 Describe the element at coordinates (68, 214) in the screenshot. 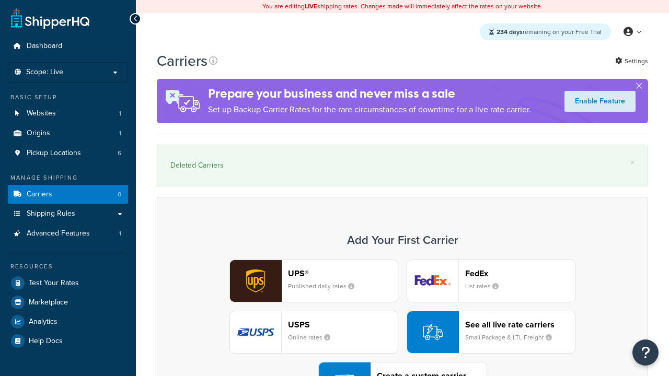

I see `li: Shipping Rules` at that location.